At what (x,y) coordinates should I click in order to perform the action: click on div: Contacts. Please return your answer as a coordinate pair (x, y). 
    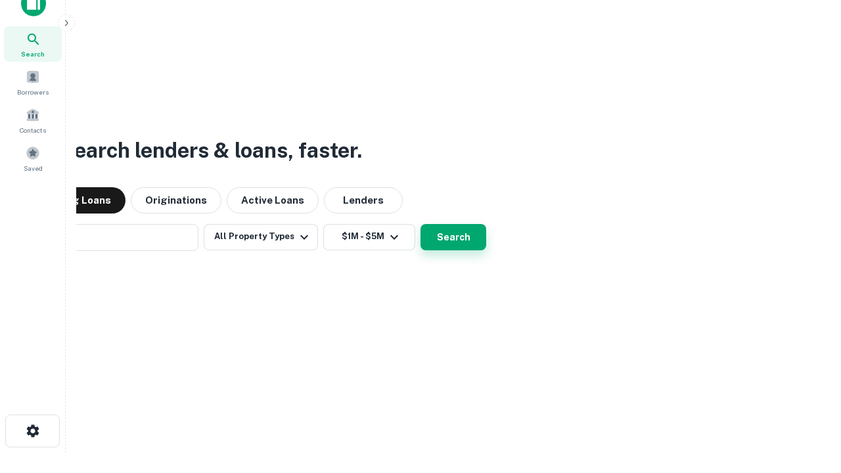
    Looking at the image, I should click on (33, 120).